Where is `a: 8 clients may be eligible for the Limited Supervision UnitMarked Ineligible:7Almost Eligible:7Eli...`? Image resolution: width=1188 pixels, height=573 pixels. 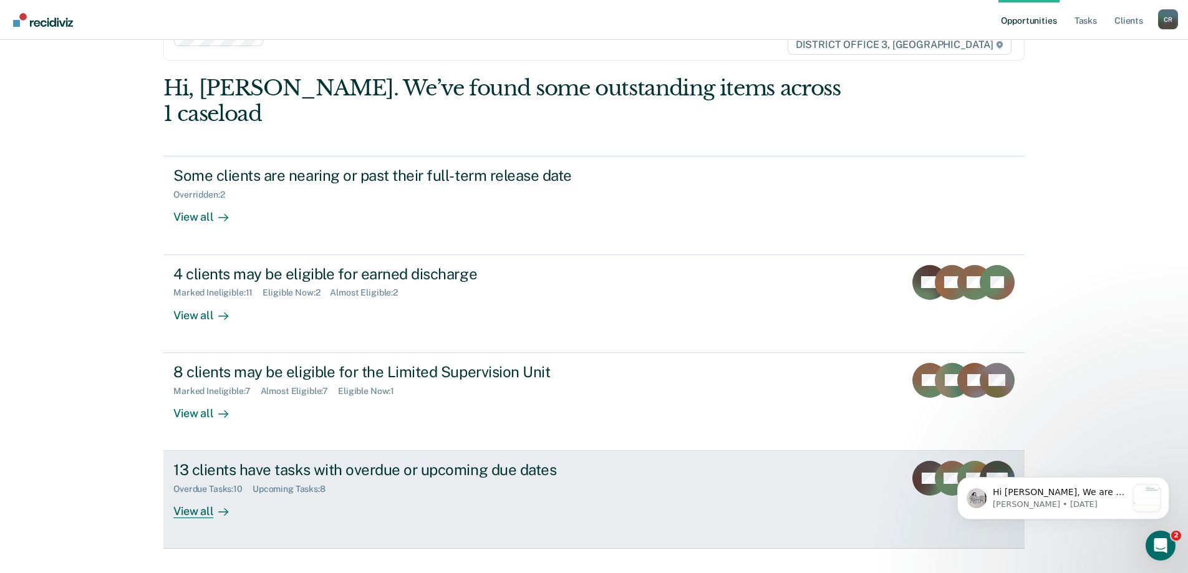 a: 8 clients may be eligible for the Limited Supervision UnitMarked Ineligible:7Almost Eligible:7Eli... is located at coordinates (594, 402).